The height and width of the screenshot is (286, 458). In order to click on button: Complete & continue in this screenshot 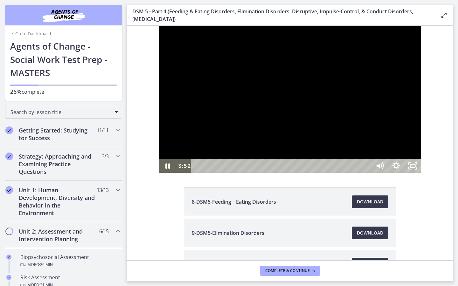, I will do `click(290, 271)`.